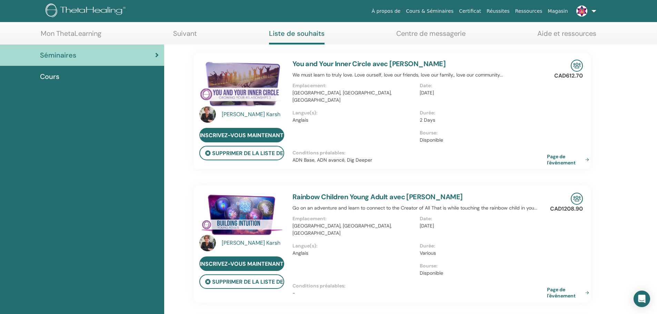  What do you see at coordinates (242, 84) in the screenshot?
I see `img: You and Your Inner Circle` at bounding box center [242, 84].